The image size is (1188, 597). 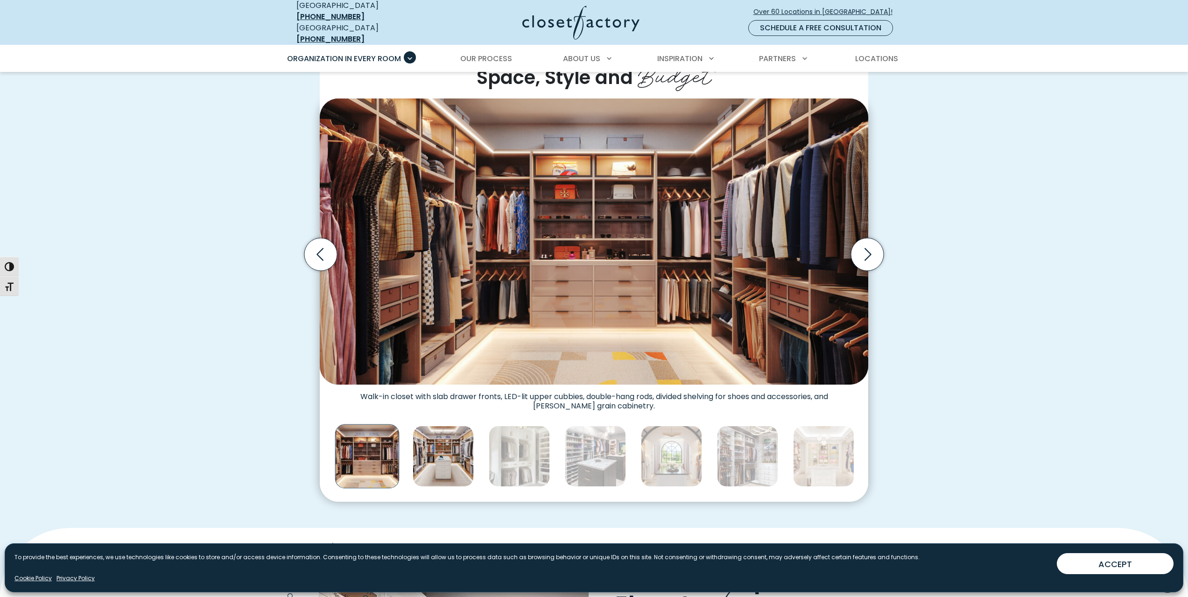 I want to click on span: Locations, so click(x=877, y=58).